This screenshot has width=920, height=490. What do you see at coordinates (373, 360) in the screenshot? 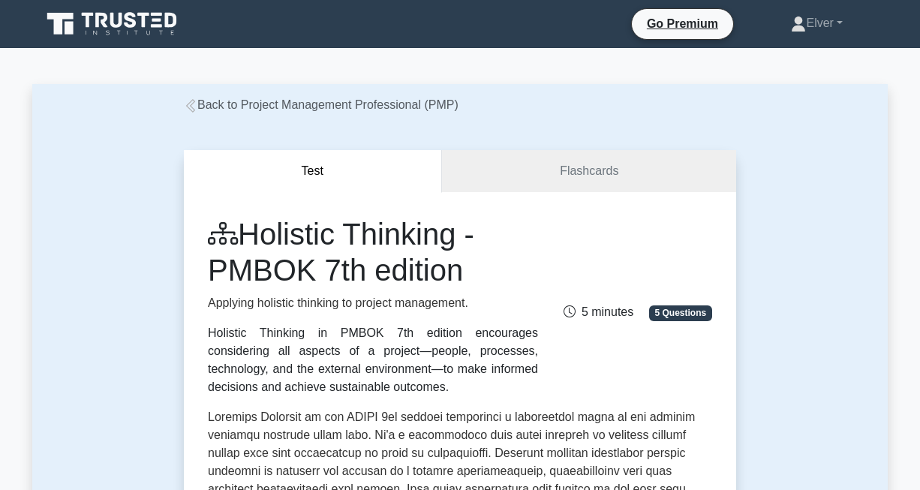
I see `div: Holistic Thinking in PMBOK 7th edition encourages considering all aspects of a project—people, pr...` at bounding box center [373, 360].